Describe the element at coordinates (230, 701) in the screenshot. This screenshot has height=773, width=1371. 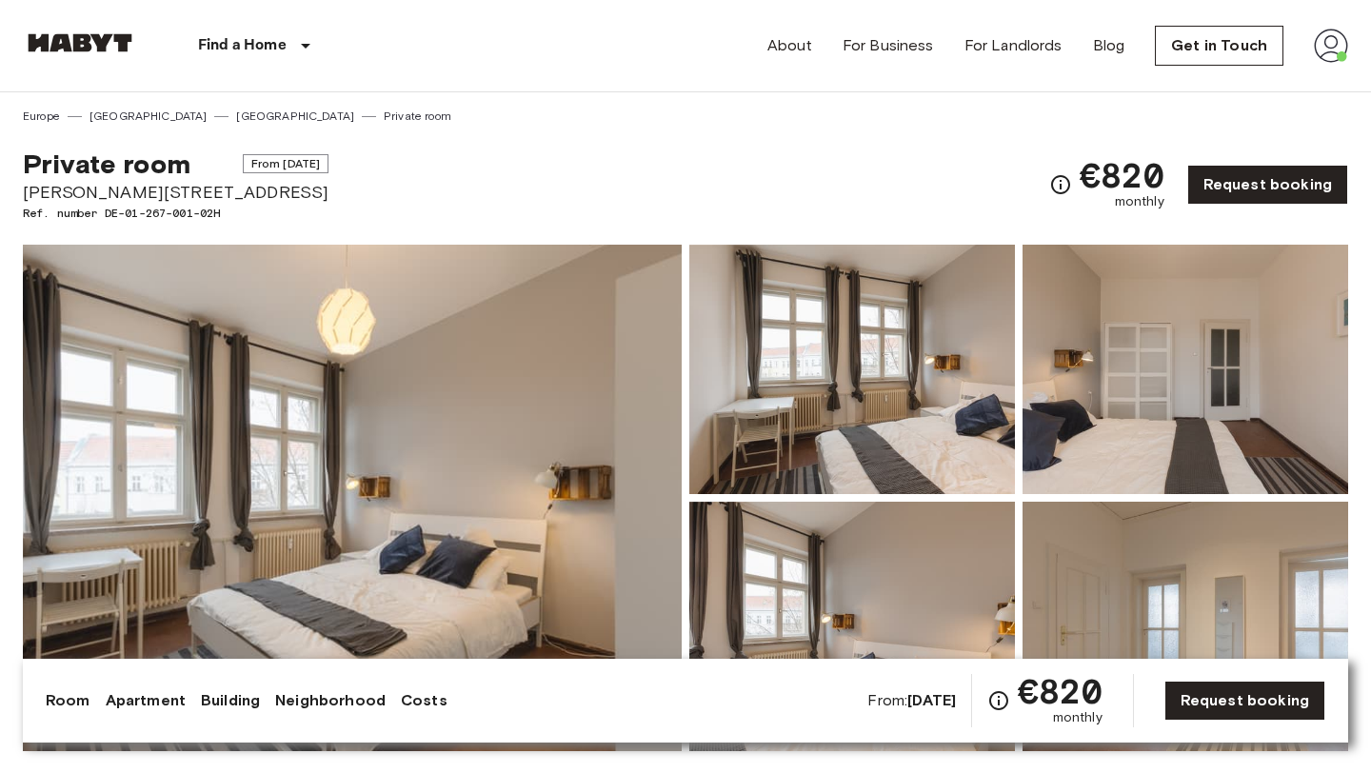
I see `a: Building` at that location.